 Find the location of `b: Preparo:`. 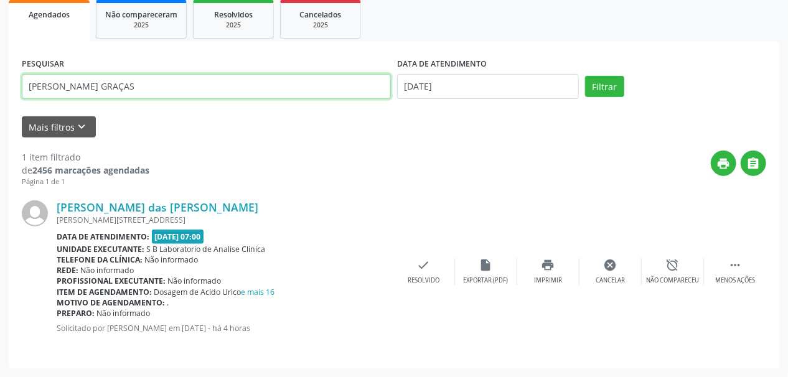

b: Preparo: is located at coordinates (75, 313).